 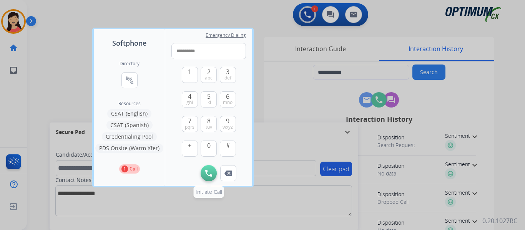 What do you see at coordinates (209, 75) in the screenshot?
I see `button: 2abc` at bounding box center [209, 75].